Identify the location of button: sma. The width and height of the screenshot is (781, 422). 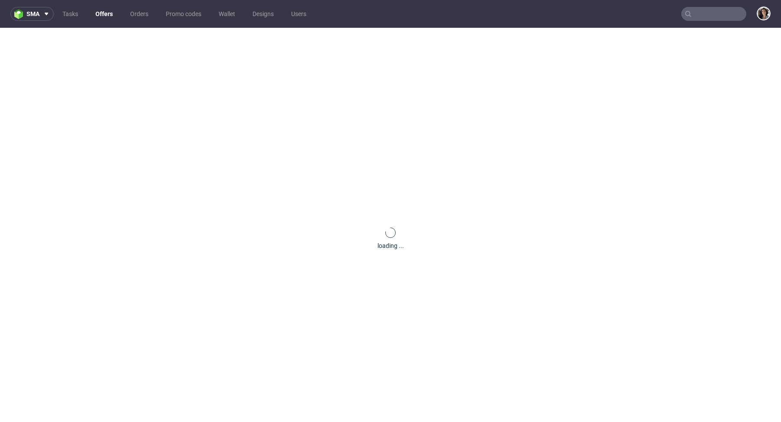
(32, 14).